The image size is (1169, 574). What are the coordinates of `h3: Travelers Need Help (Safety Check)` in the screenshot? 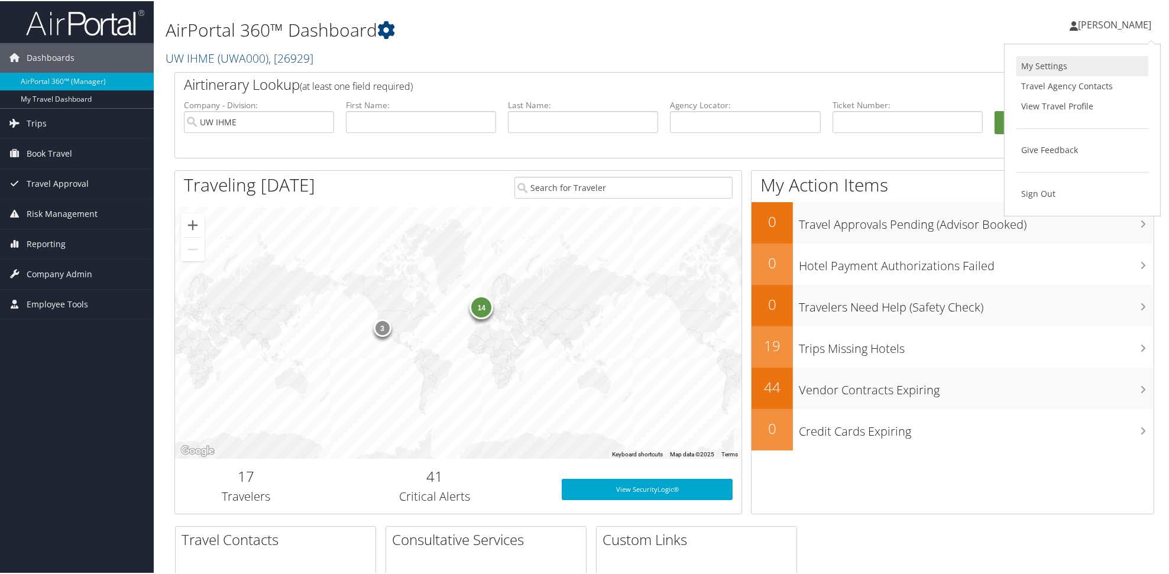 It's located at (976, 303).